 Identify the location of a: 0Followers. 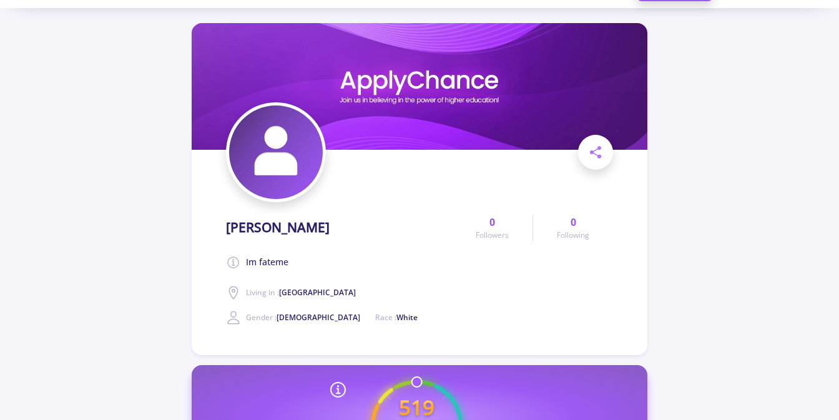
(492, 228).